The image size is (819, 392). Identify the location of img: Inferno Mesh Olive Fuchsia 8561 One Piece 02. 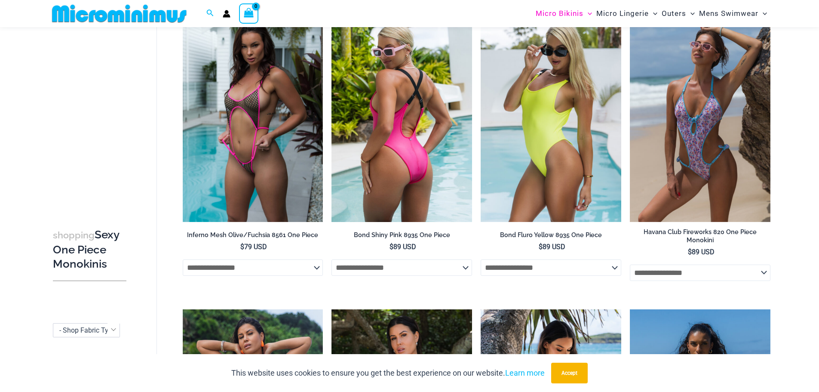
(253, 116).